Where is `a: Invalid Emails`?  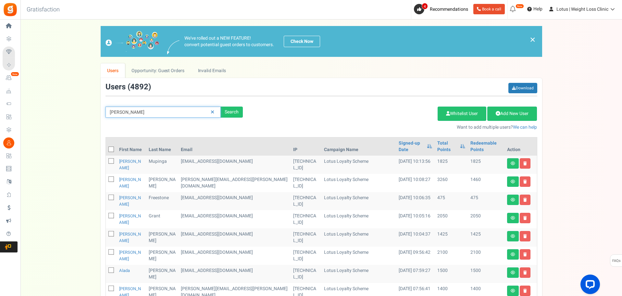
a: Invalid Emails is located at coordinates (212, 70).